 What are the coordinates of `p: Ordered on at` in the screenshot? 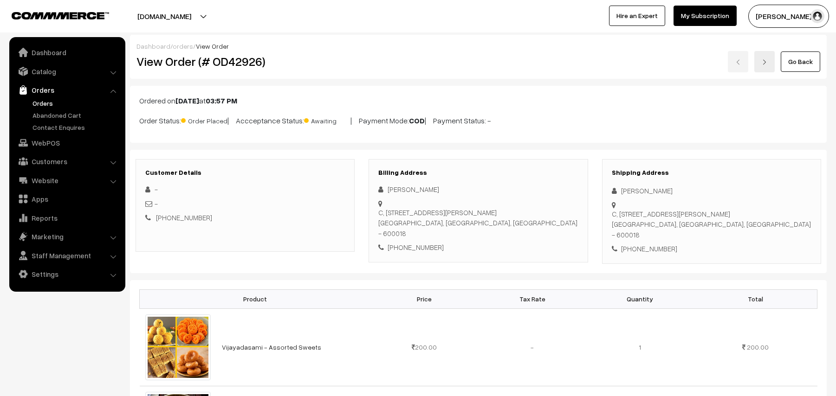 It's located at (478, 101).